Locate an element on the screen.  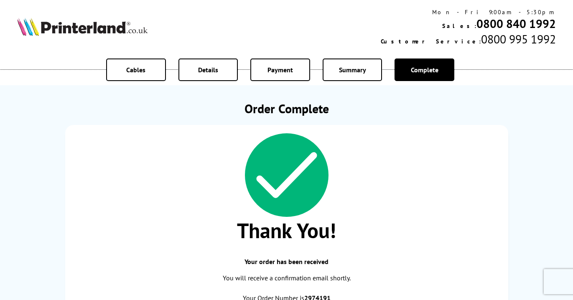
span: Payment is located at coordinates (280, 70).